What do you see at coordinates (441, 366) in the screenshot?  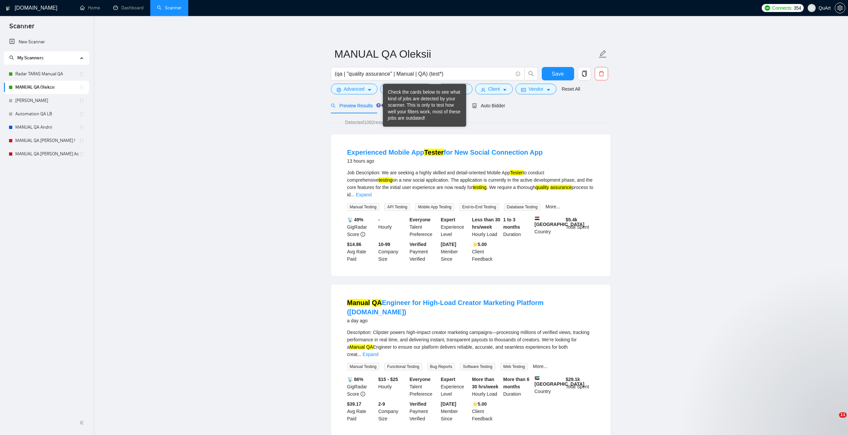 I see `span: Bug Reports` at bounding box center [441, 366].